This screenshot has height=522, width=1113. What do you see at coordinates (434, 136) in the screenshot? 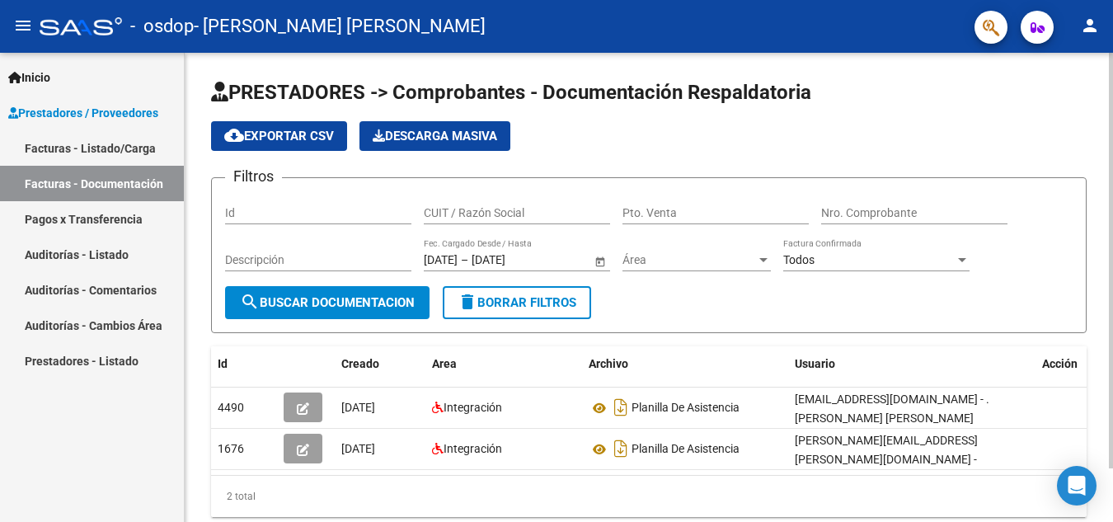
I see `button: Descarga Masiva` at bounding box center [434, 136].